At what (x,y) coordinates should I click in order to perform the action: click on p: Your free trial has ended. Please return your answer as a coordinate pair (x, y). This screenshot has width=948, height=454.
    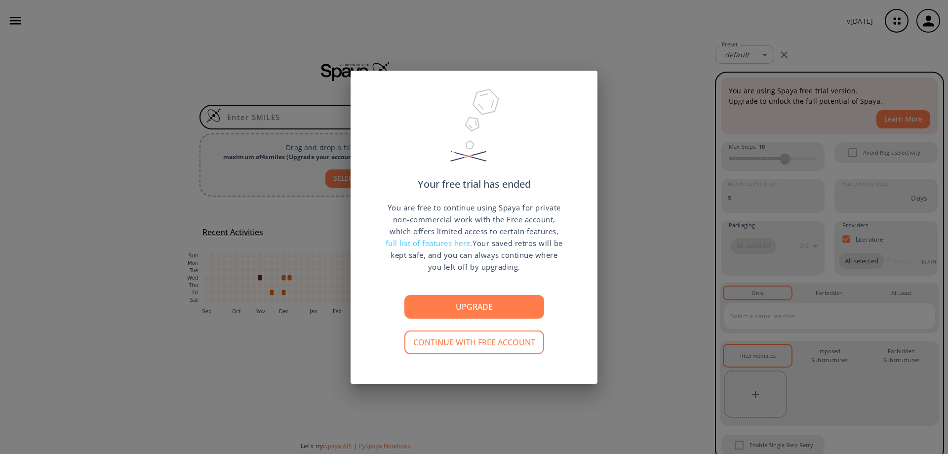
    Looking at the image, I should click on (474, 184).